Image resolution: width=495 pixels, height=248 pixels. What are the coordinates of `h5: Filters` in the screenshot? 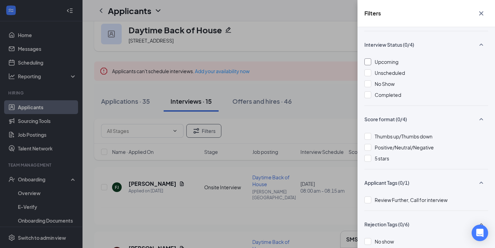 It's located at (372, 13).